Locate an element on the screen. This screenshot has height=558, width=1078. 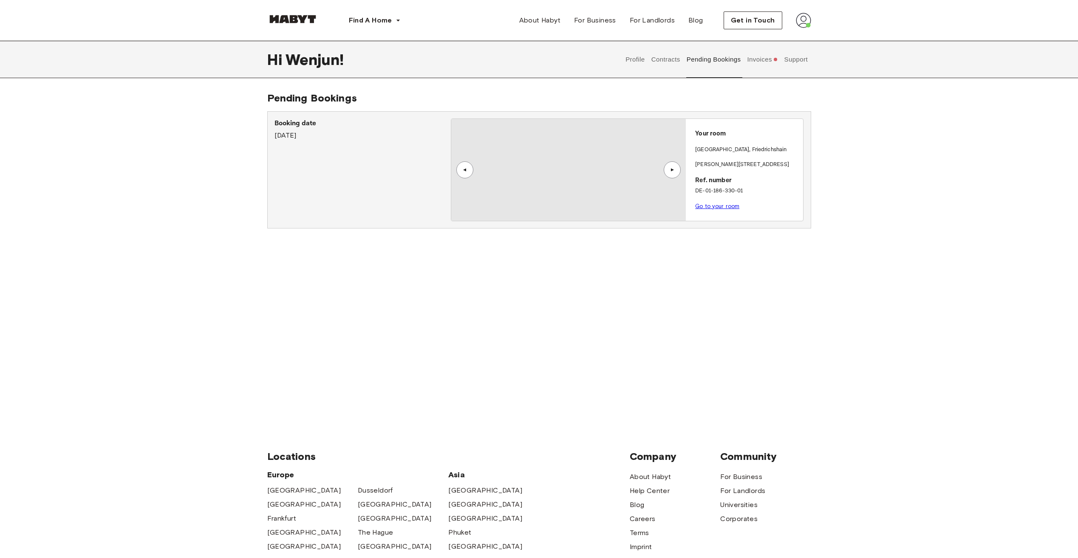
a: Corporates is located at coordinates (739, 519).